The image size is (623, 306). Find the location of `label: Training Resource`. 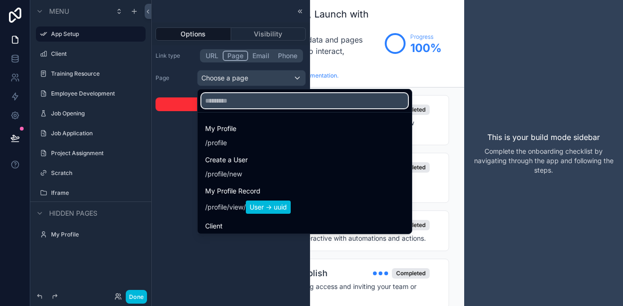

label: Training Resource is located at coordinates (95, 74).